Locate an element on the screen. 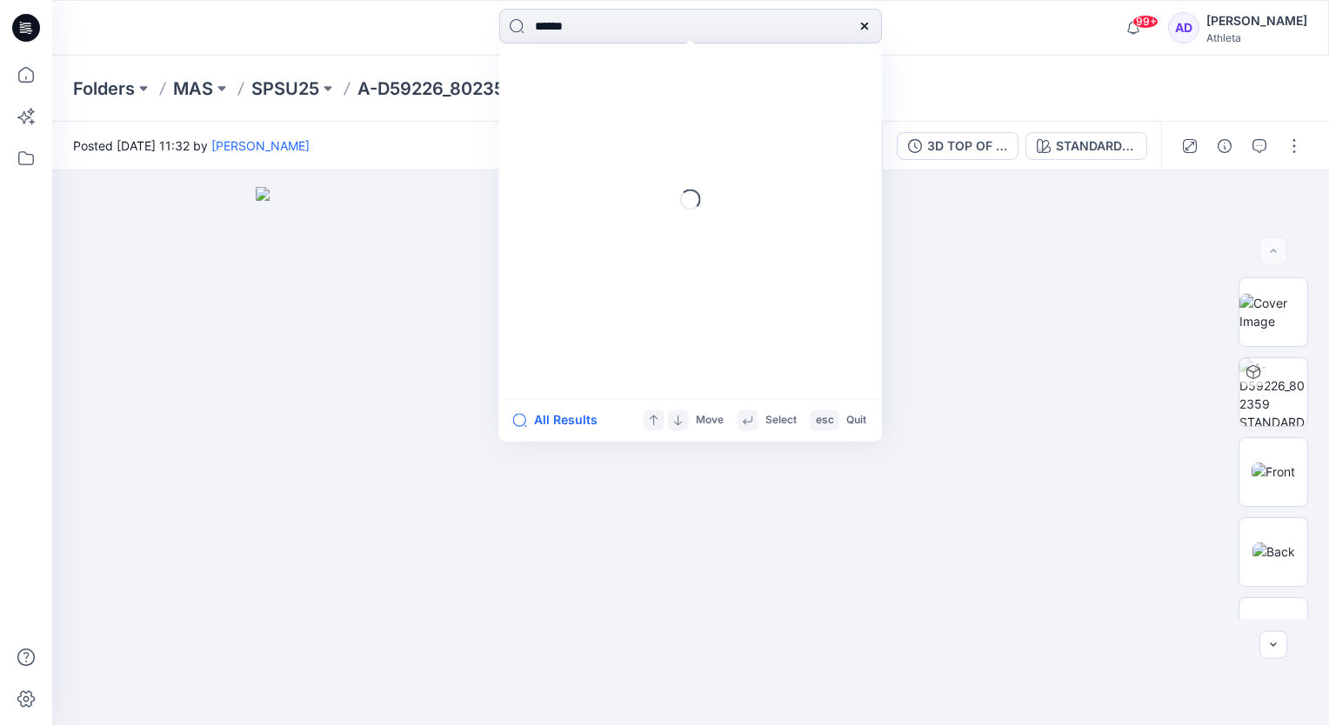 This screenshot has height=725, width=1329. div: STANDARD GREY SCALE is located at coordinates (1096, 146).